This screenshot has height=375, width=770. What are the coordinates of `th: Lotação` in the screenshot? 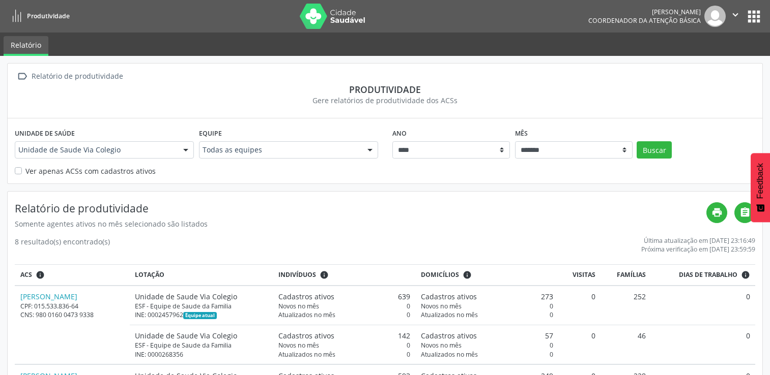 It's located at (201, 275).